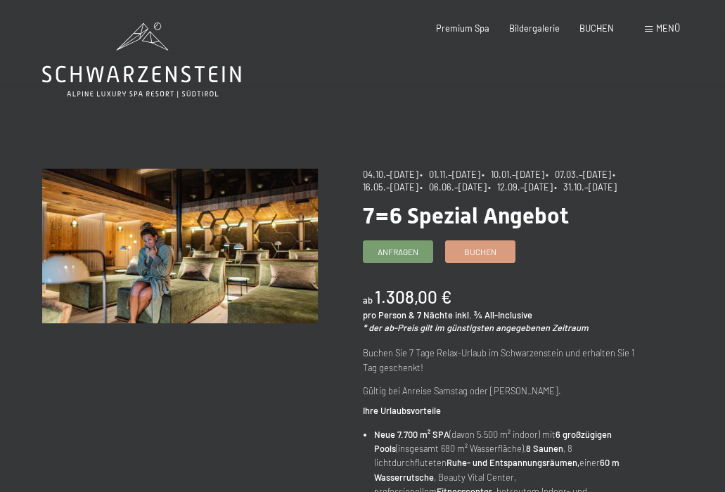  Describe the element at coordinates (534, 28) in the screenshot. I see `span: Bildergalerie` at that location.